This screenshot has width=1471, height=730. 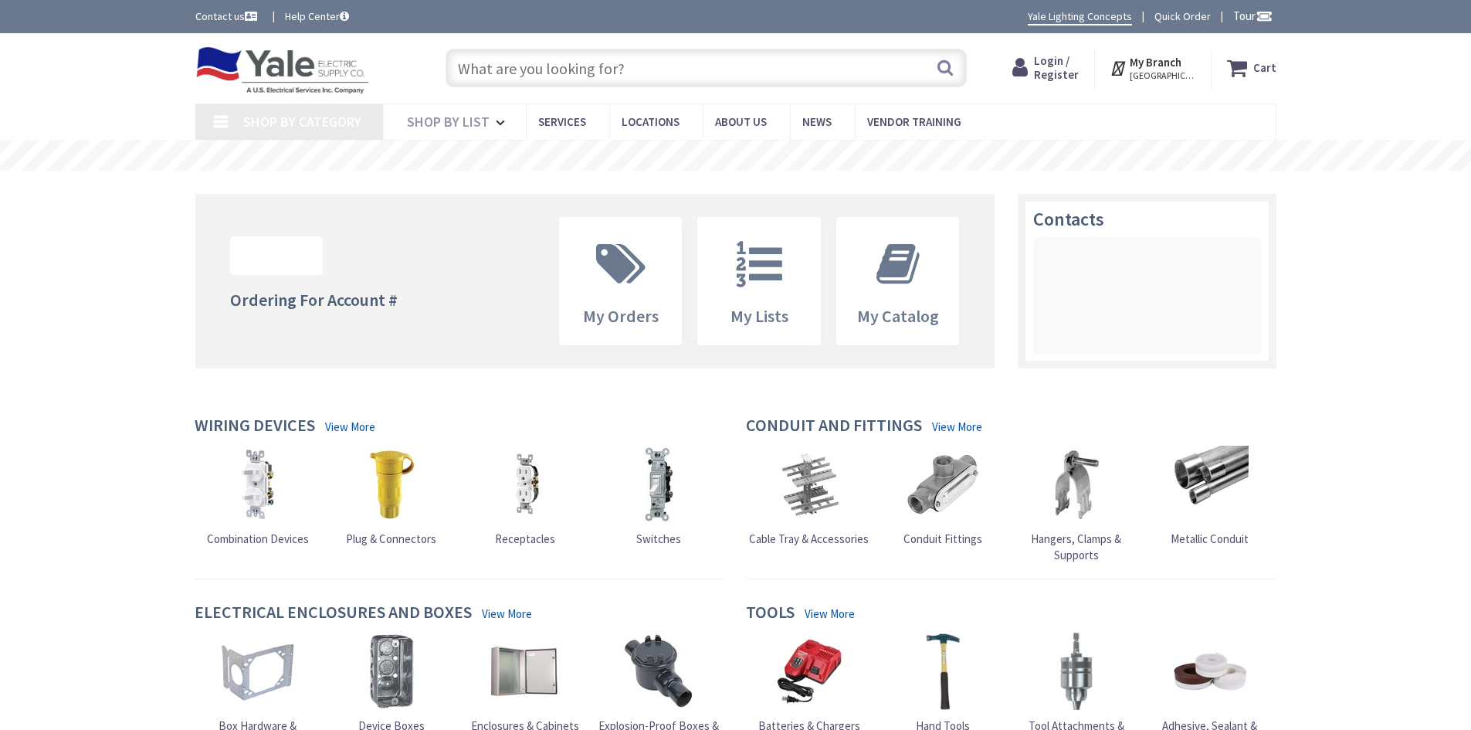 What do you see at coordinates (392, 484) in the screenshot?
I see `img: Plug & Connectors` at bounding box center [392, 484].